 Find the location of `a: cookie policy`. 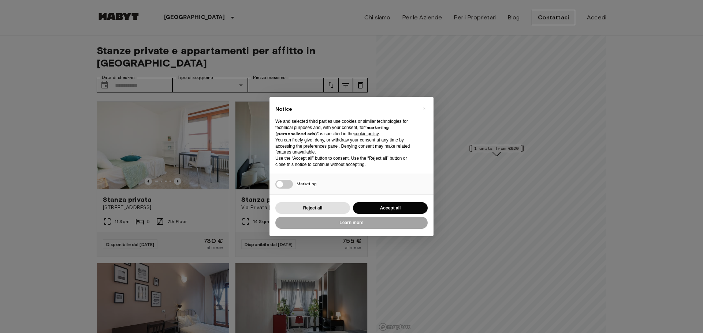

a: cookie policy is located at coordinates (366, 134).